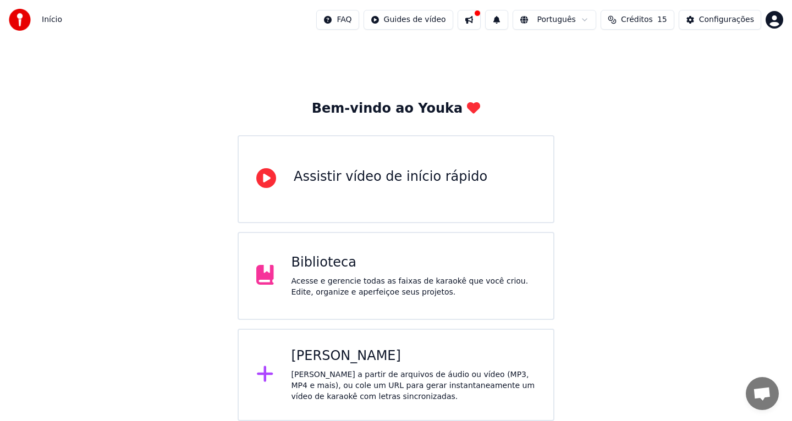 The height and width of the screenshot is (421, 792). I want to click on span: 15, so click(662, 20).